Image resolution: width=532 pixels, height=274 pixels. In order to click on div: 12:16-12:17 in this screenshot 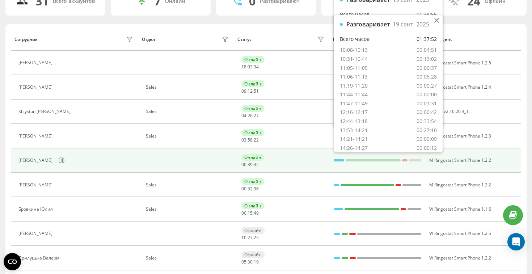, I will do `click(353, 112)`.